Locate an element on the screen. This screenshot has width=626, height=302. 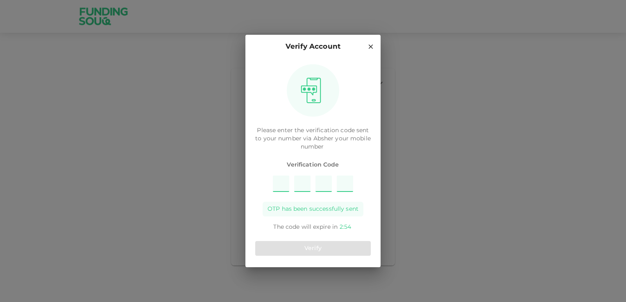
p: Please enter the verification code sent to your number via Absher is located at coordinates (313, 139).